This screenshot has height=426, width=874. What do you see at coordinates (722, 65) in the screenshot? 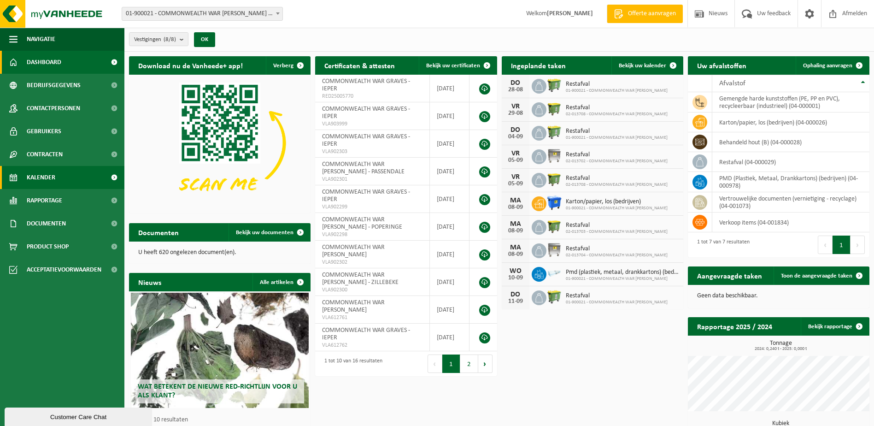
I see `h2: Uw afvalstoffen` at bounding box center [722, 65].